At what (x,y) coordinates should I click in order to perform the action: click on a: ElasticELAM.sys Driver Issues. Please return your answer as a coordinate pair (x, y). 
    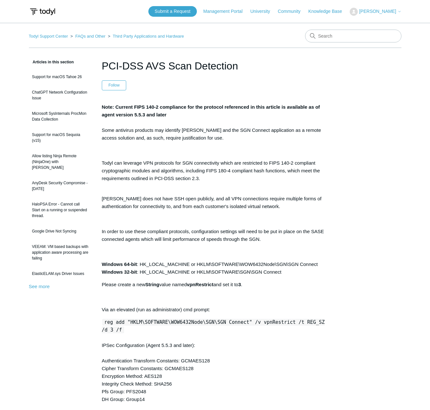
    Looking at the image, I should click on (60, 274).